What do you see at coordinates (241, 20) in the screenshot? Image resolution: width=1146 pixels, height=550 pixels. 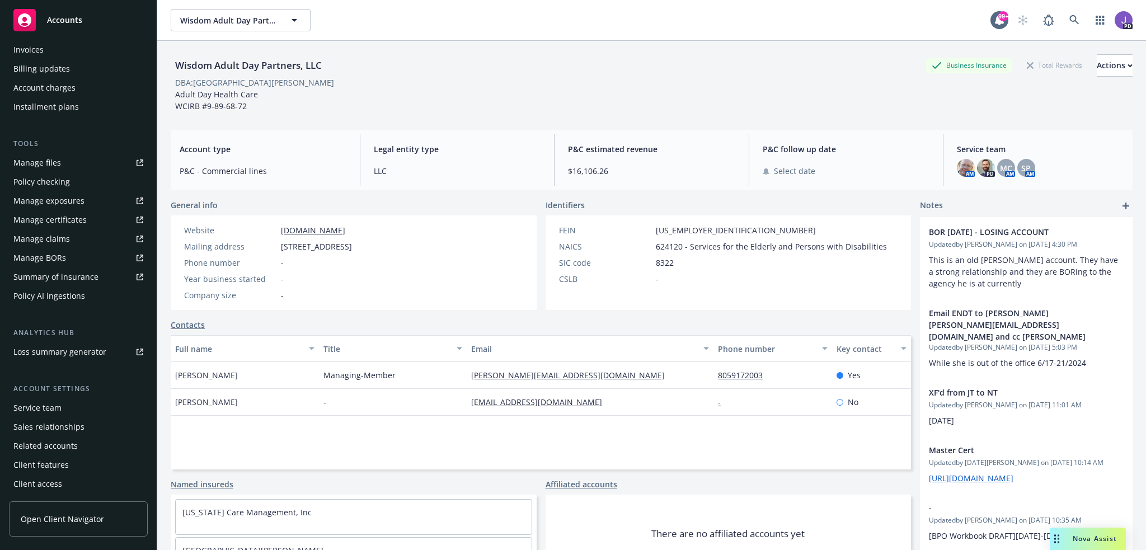 I see `button: Wisdom Adult Day Partners, LLC` at bounding box center [241, 20].